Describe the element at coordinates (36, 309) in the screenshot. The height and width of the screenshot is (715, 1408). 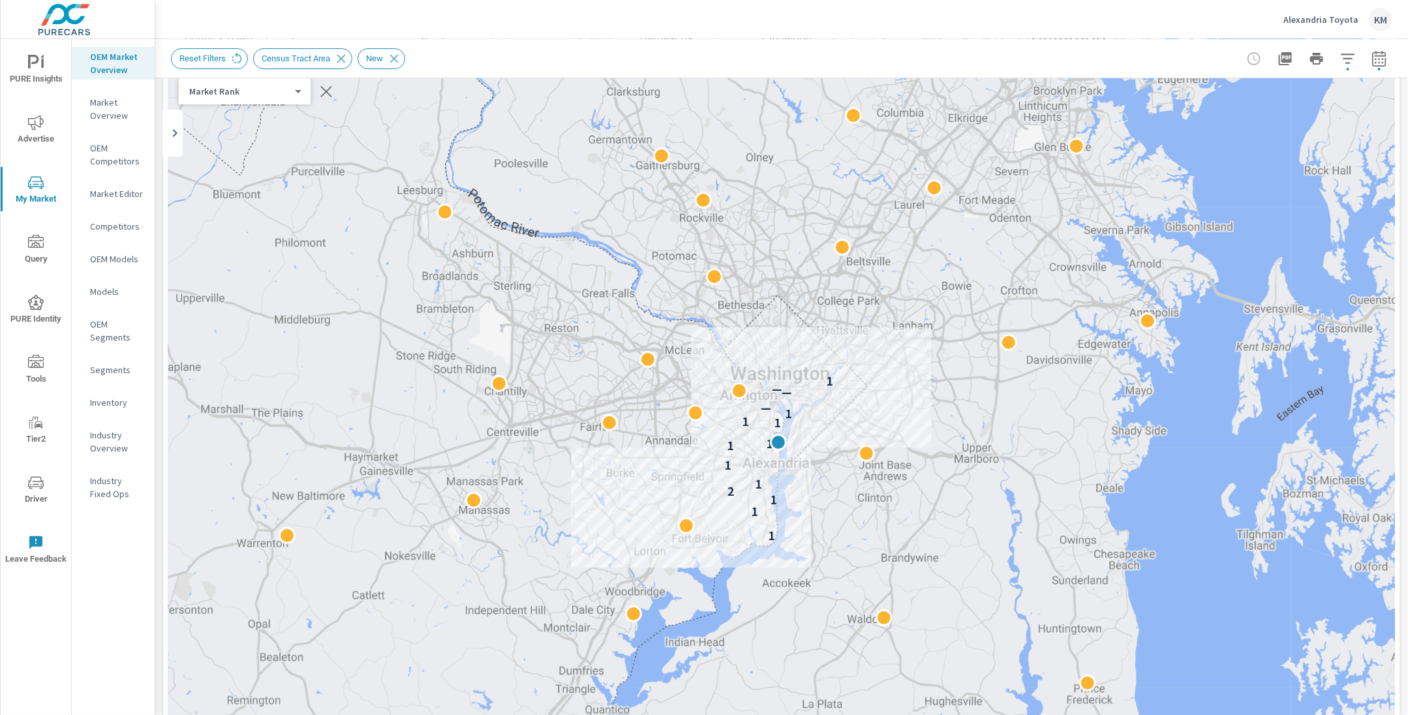
I see `div: nav menu` at that location.